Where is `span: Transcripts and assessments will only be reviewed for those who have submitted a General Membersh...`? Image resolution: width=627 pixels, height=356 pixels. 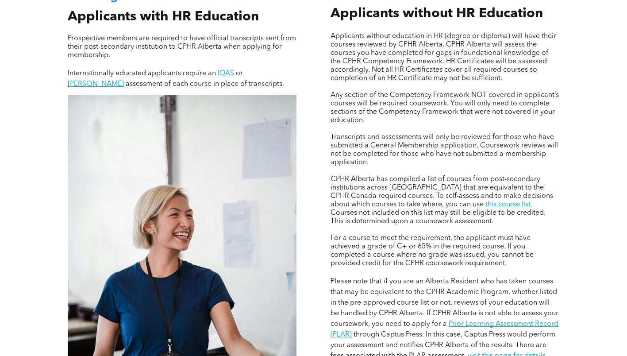 span: Transcripts and assessments will only be reviewed for those who have submitted a General Membersh... is located at coordinates (444, 150).